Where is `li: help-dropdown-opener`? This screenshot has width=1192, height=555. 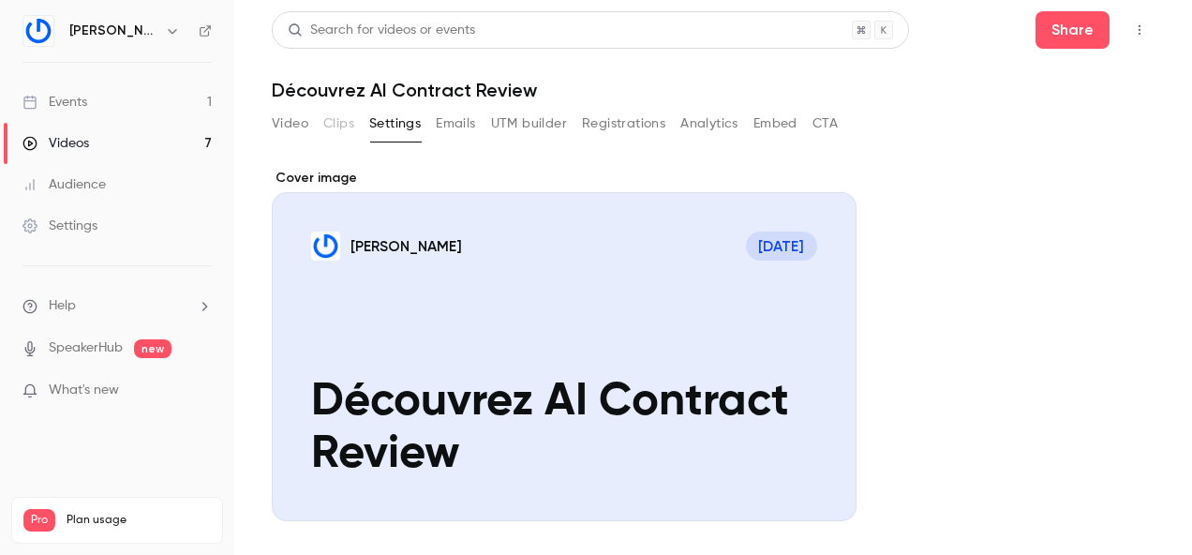
li: help-dropdown-opener is located at coordinates (117, 305).